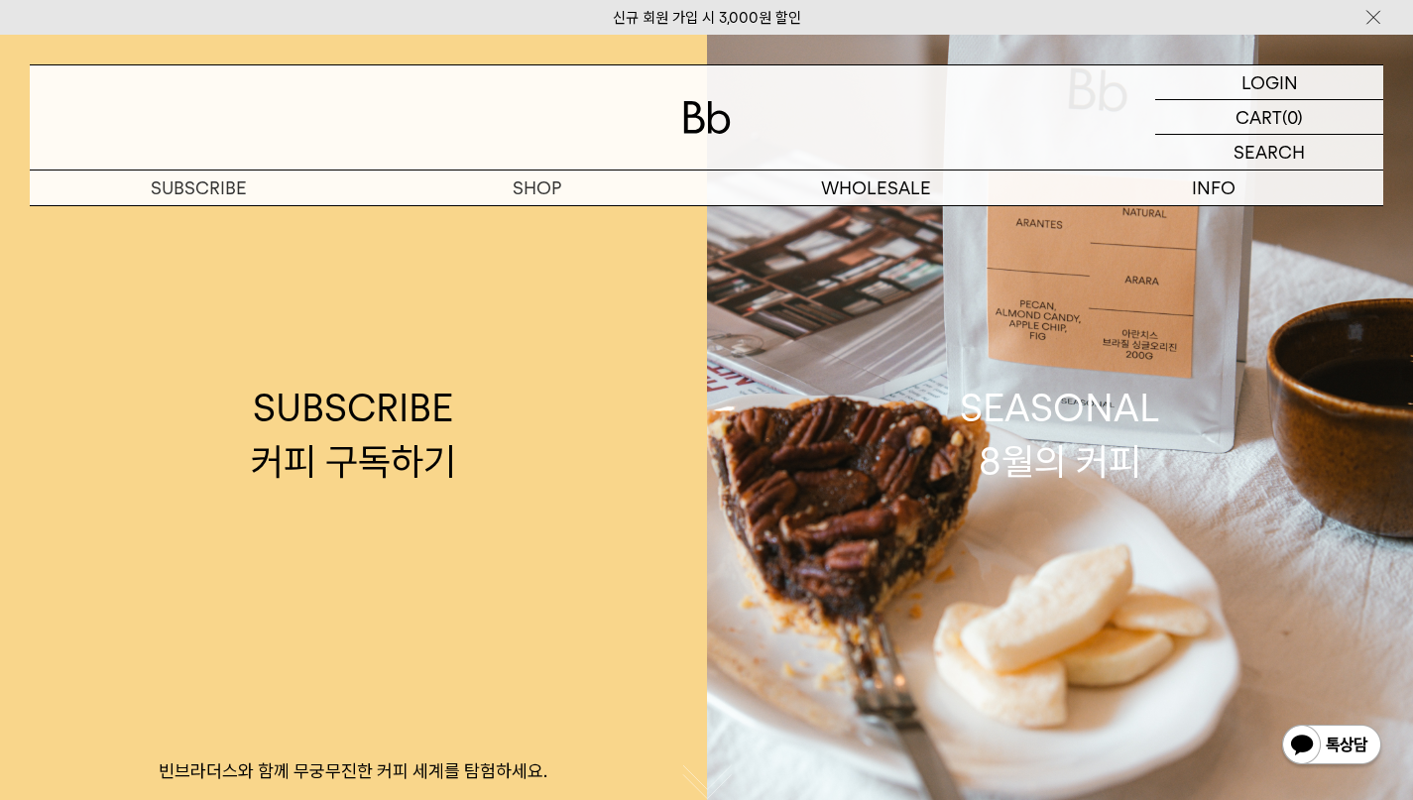 This screenshot has width=1413, height=800. What do you see at coordinates (536, 187) in the screenshot?
I see `p: SHOP` at bounding box center [536, 187].